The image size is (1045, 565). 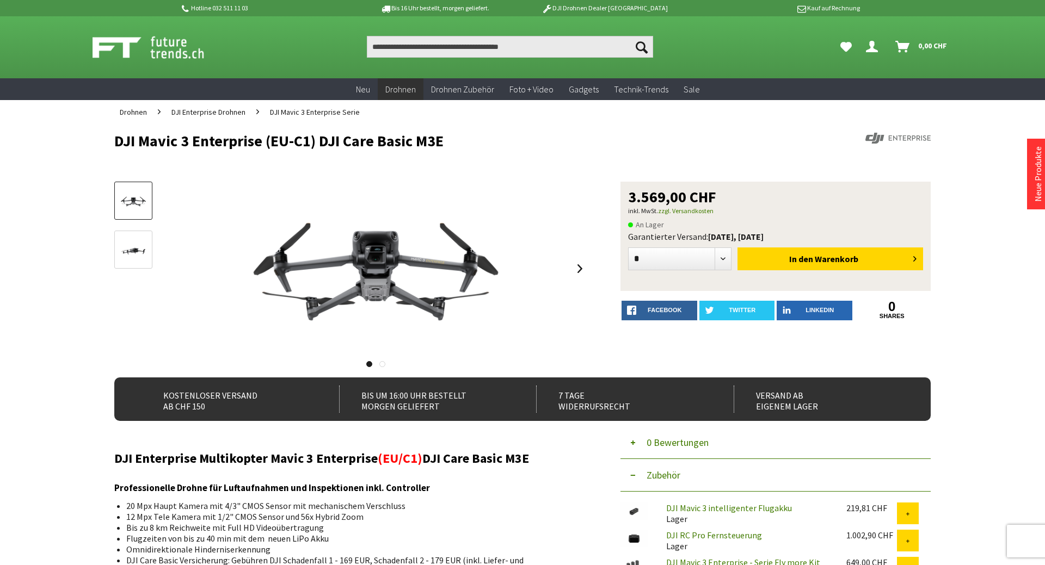 What do you see at coordinates (353, 550) in the screenshot?
I see `li: Omnidirektionale Hinderniserkennung` at bounding box center [353, 550].